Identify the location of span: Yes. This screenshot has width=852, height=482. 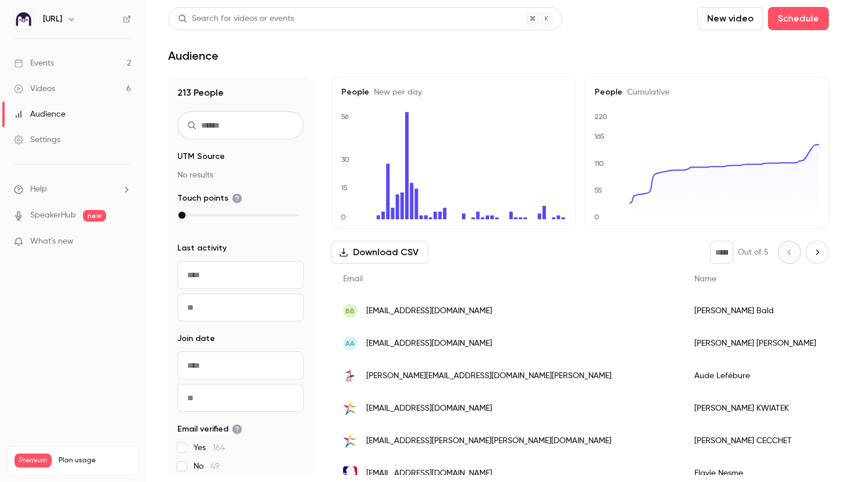
(209, 447).